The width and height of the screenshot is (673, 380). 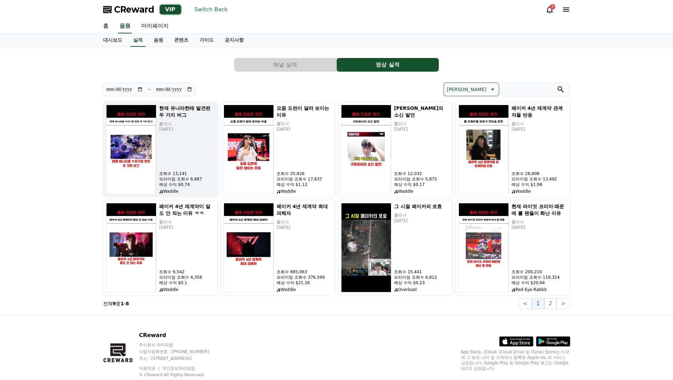 I want to click on a: 채널 실적, so click(x=285, y=65).